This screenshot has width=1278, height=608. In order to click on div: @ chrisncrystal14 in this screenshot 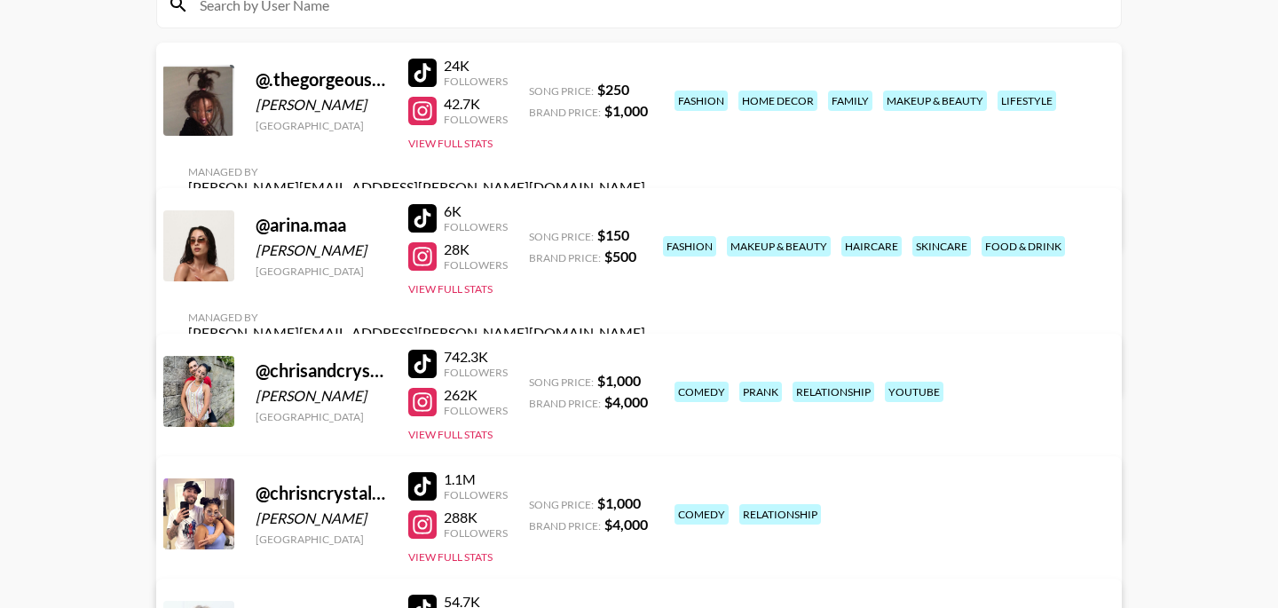, I will do `click(321, 493)`.